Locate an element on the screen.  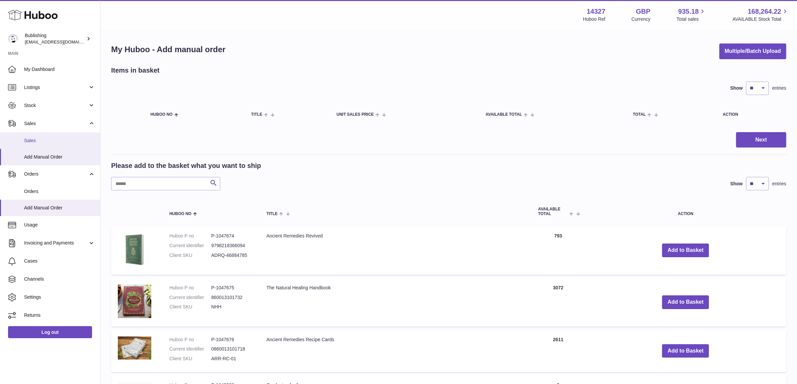
span: 168,264.22 is located at coordinates (765, 11).